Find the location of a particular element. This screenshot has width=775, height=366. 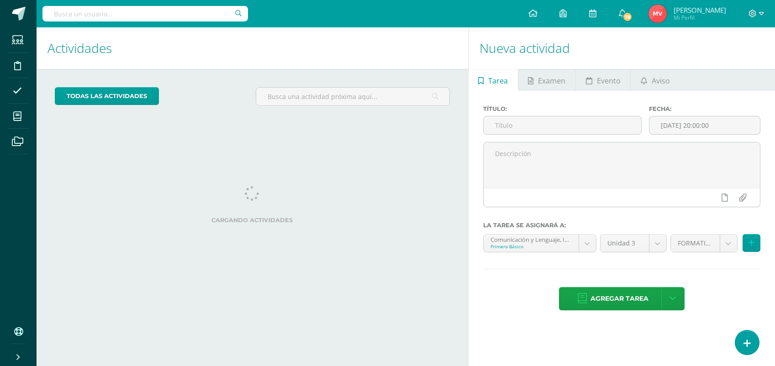

h1: Actividades is located at coordinates (252, 48).